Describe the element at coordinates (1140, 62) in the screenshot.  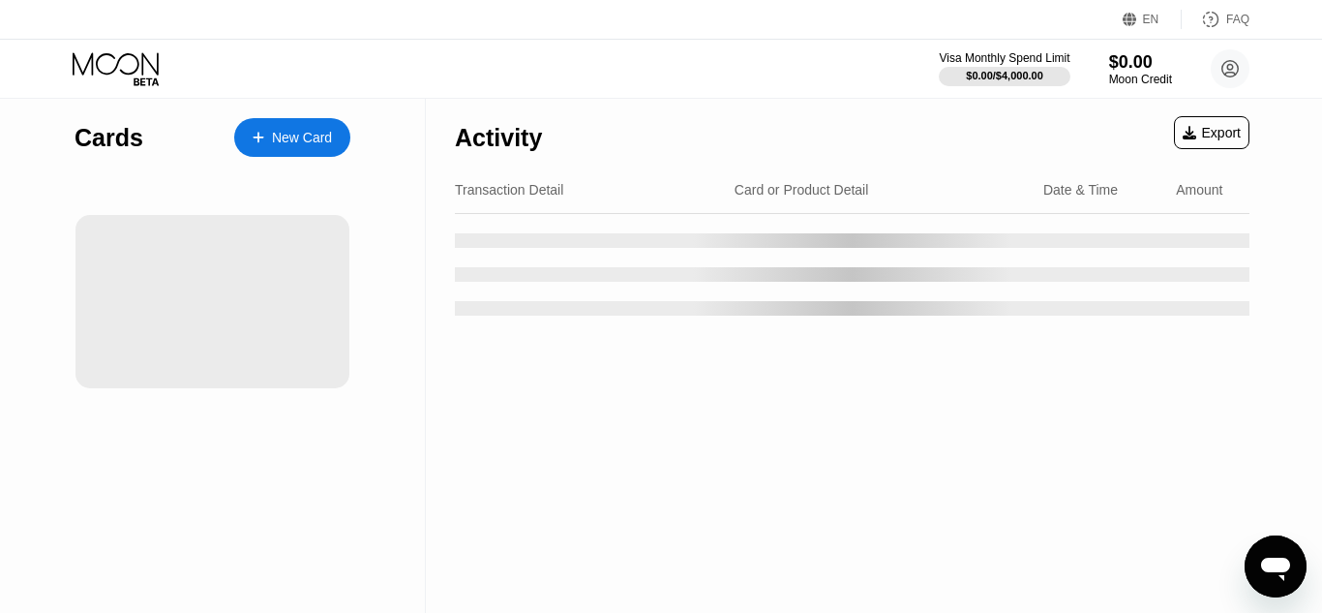
I see `div: $0.00` at that location.